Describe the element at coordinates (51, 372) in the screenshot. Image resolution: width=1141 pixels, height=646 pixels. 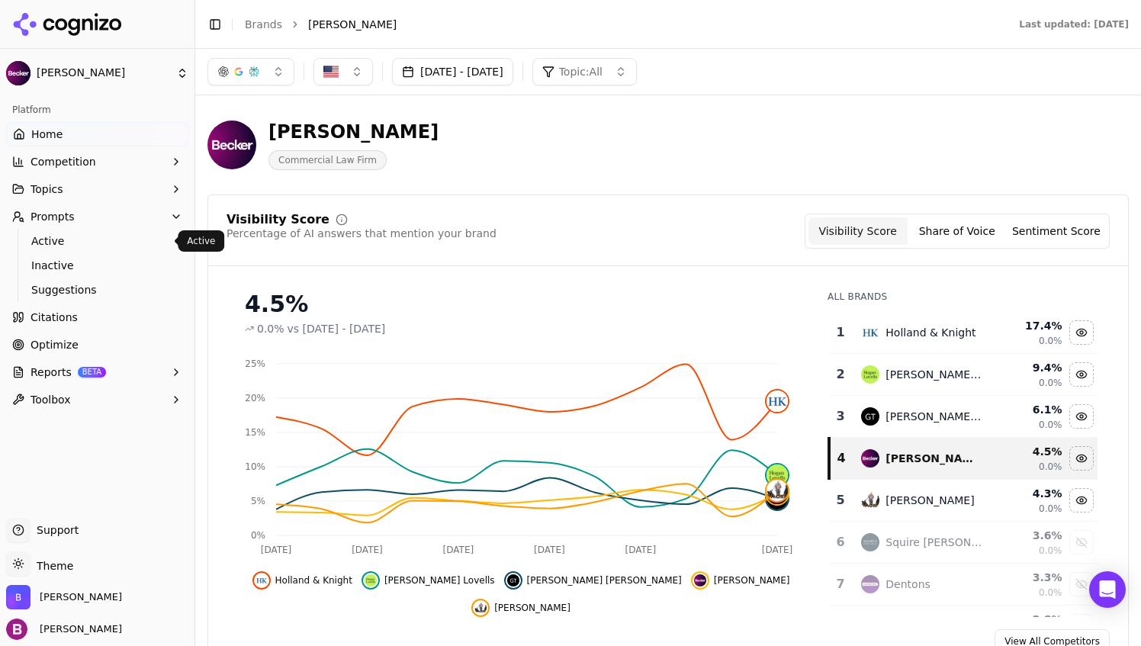
I see `span: Reports` at that location.